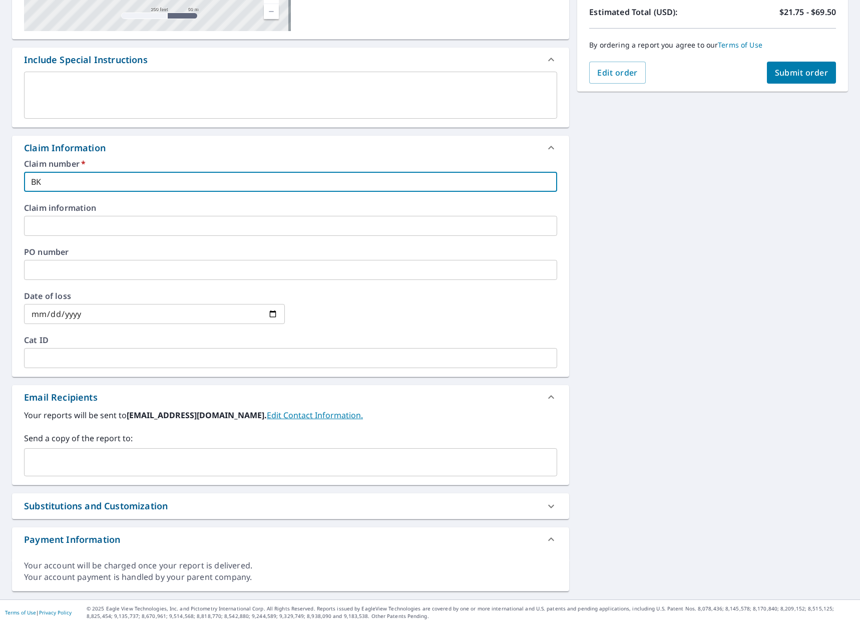 Image resolution: width=860 pixels, height=625 pixels. I want to click on p: By ordering a report you agree to our, so click(712, 45).